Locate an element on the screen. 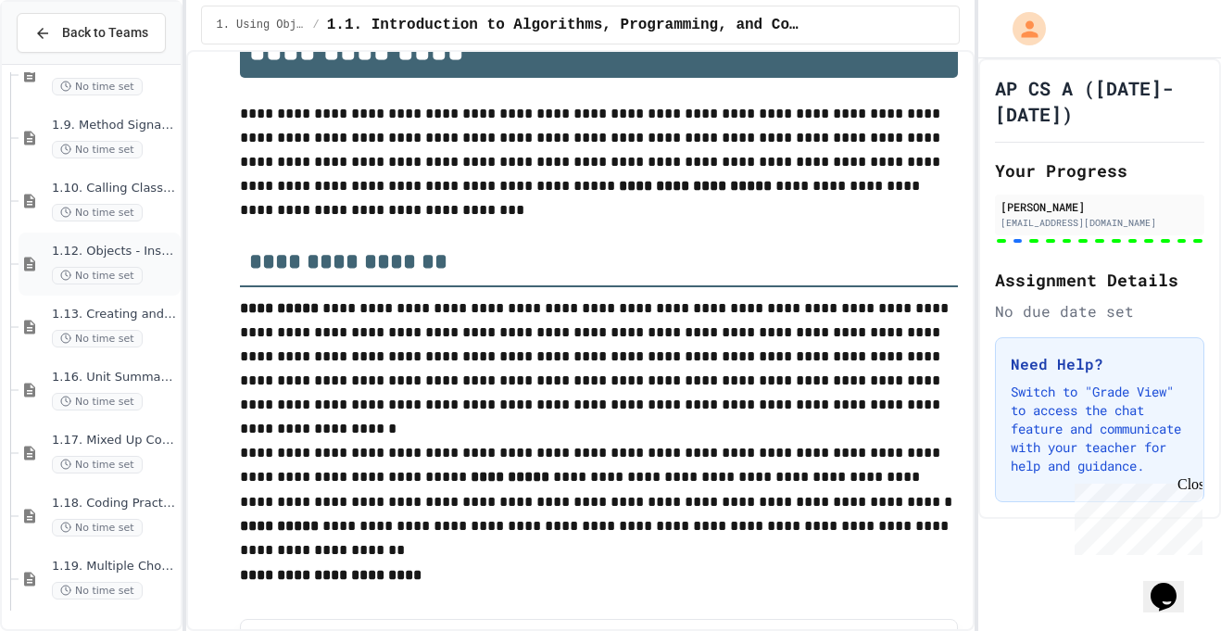 This screenshot has width=1221, height=631. span: 1.12. Objects - Instances of Classes is located at coordinates (114, 251).